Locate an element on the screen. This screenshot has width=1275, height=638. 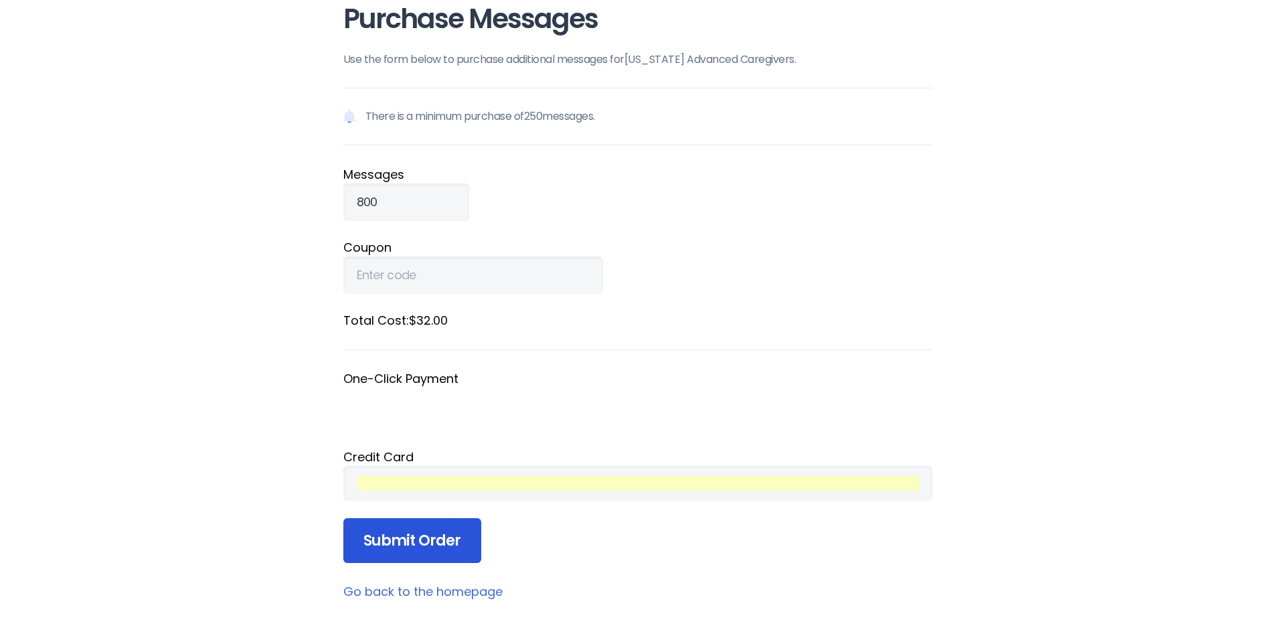
label: Coupon is located at coordinates (638, 247).